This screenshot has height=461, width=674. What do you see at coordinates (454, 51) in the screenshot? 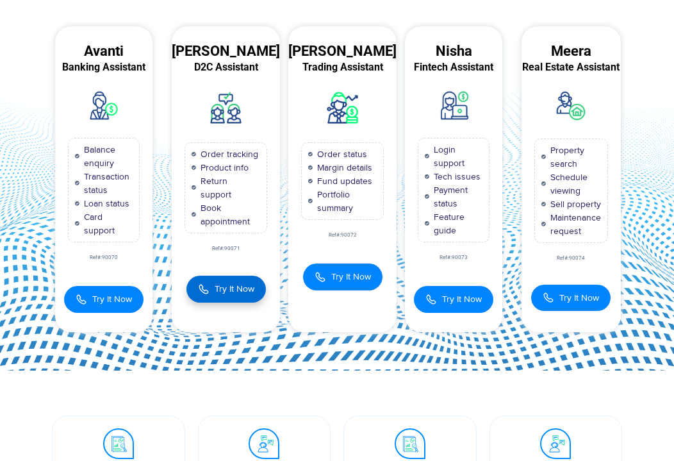
I see `div: Nisha` at bounding box center [454, 51].